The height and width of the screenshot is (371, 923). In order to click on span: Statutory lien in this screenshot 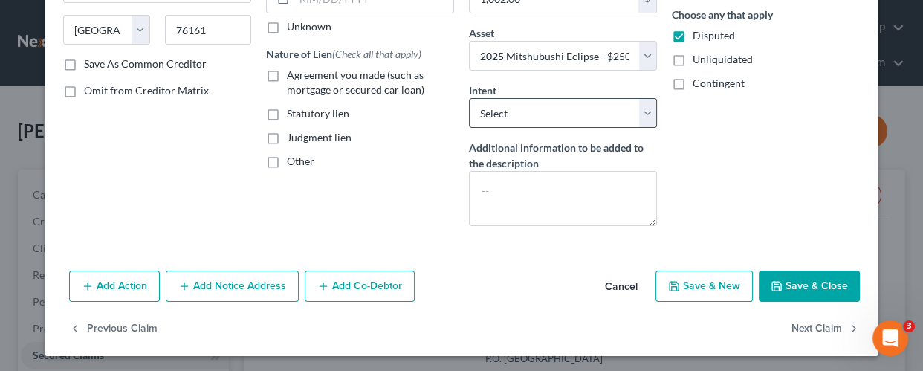, I will do `click(318, 113)`.